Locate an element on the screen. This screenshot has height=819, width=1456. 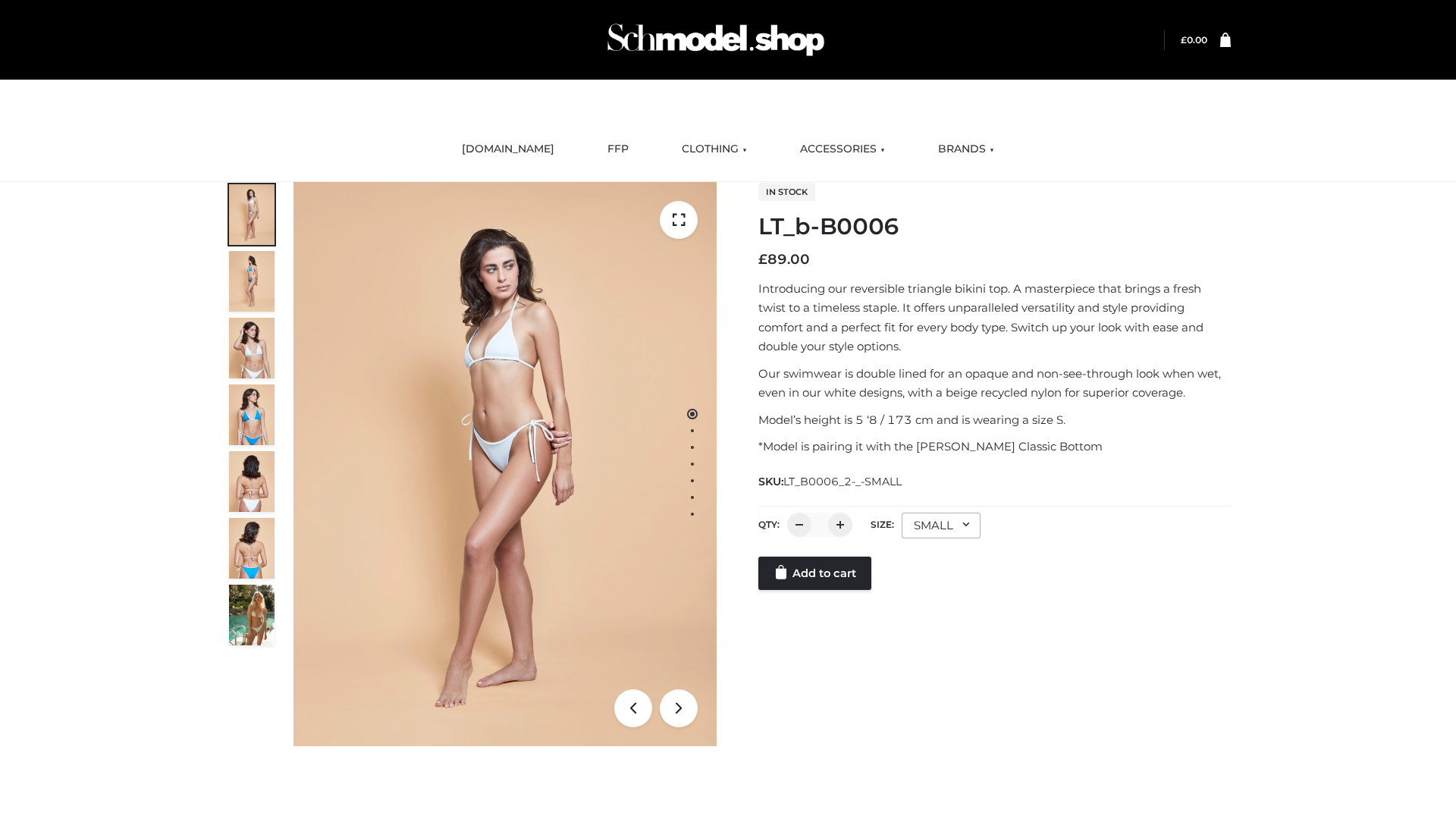
img: ArielClassicBikiniTop_CloudNine_AzureSky_OW114ECO_4-scaled.jpg is located at coordinates (252, 414).